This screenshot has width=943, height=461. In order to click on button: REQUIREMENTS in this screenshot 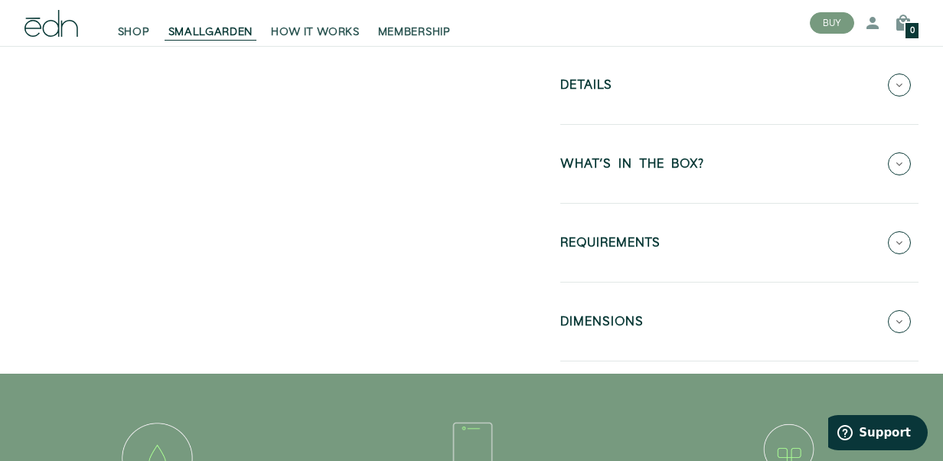, I will do `click(739, 243)`.